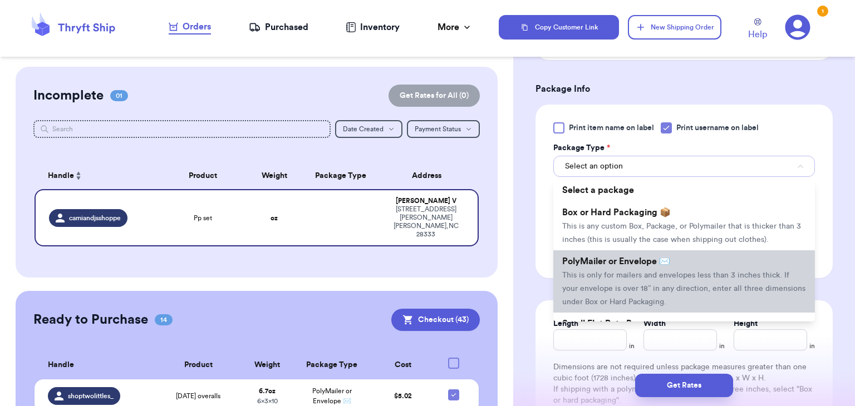 This screenshot has width=855, height=406. I want to click on button: Sort ascending, so click(78, 176).